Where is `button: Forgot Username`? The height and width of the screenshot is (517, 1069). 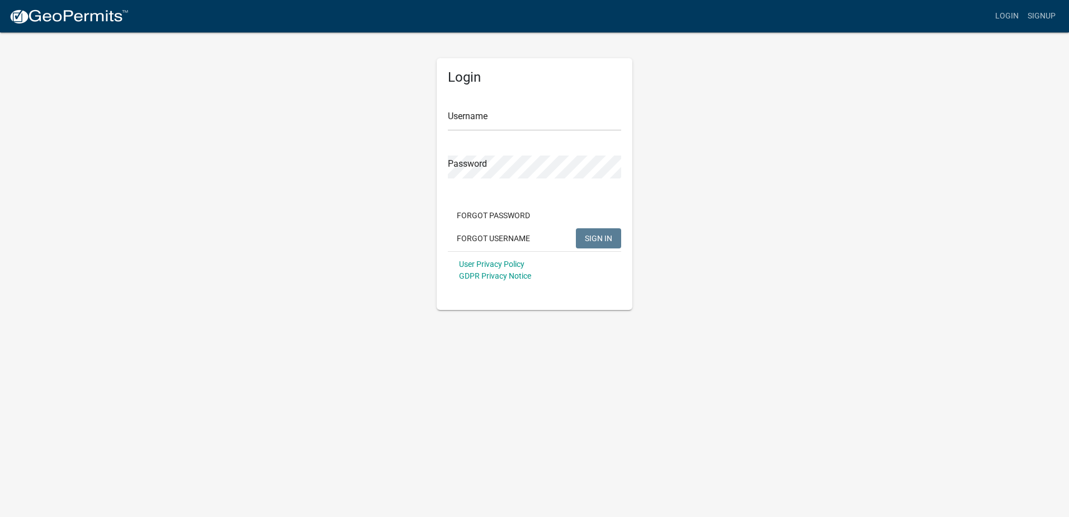
button: Forgot Username is located at coordinates (493, 238).